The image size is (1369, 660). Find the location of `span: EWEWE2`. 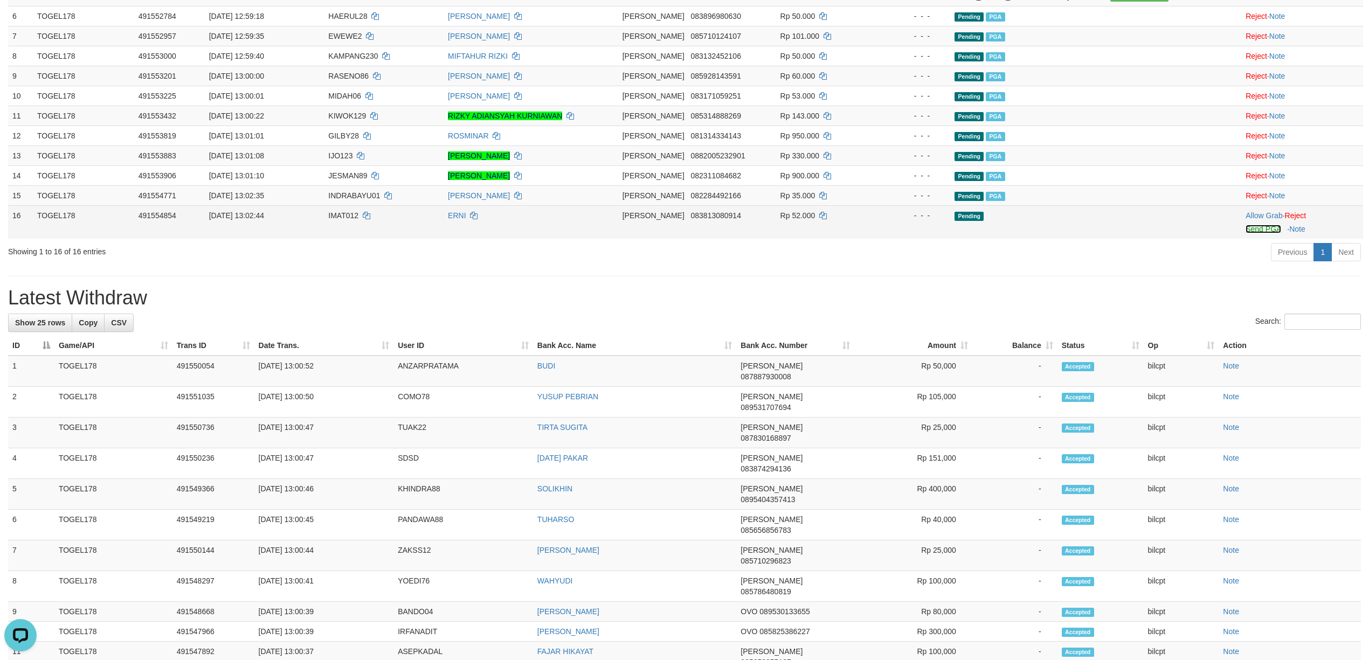

span: EWEWE2 is located at coordinates (345, 36).